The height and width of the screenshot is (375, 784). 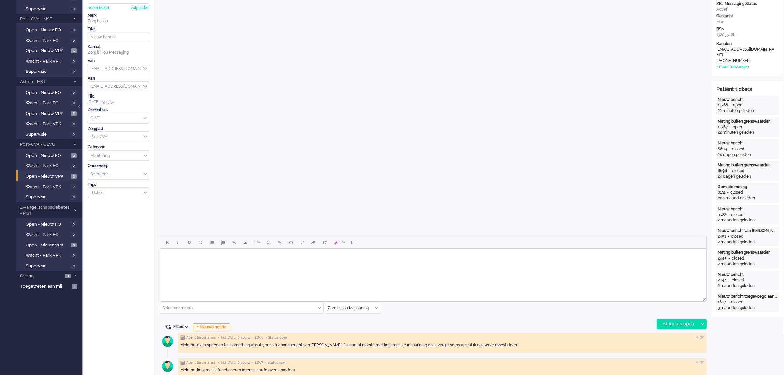 I want to click on div: Meting buiten grenswaarden, so click(x=747, y=165).